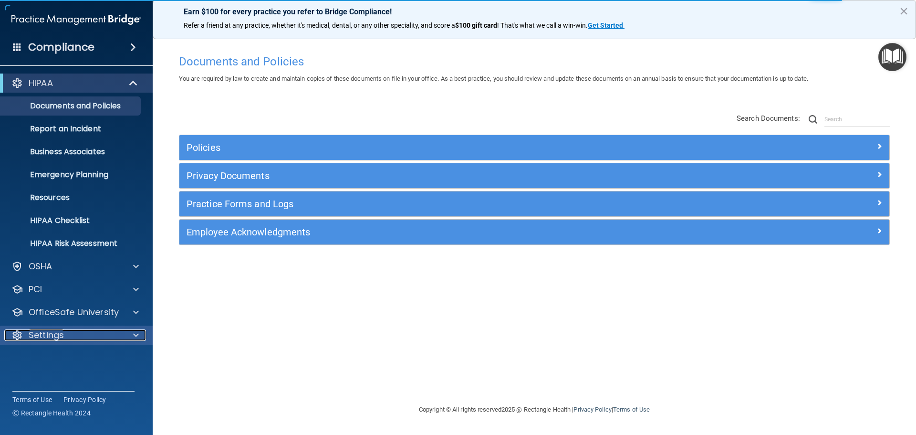 The width and height of the screenshot is (916, 435). Describe the element at coordinates (904, 11) in the screenshot. I see `button: Close` at that location.